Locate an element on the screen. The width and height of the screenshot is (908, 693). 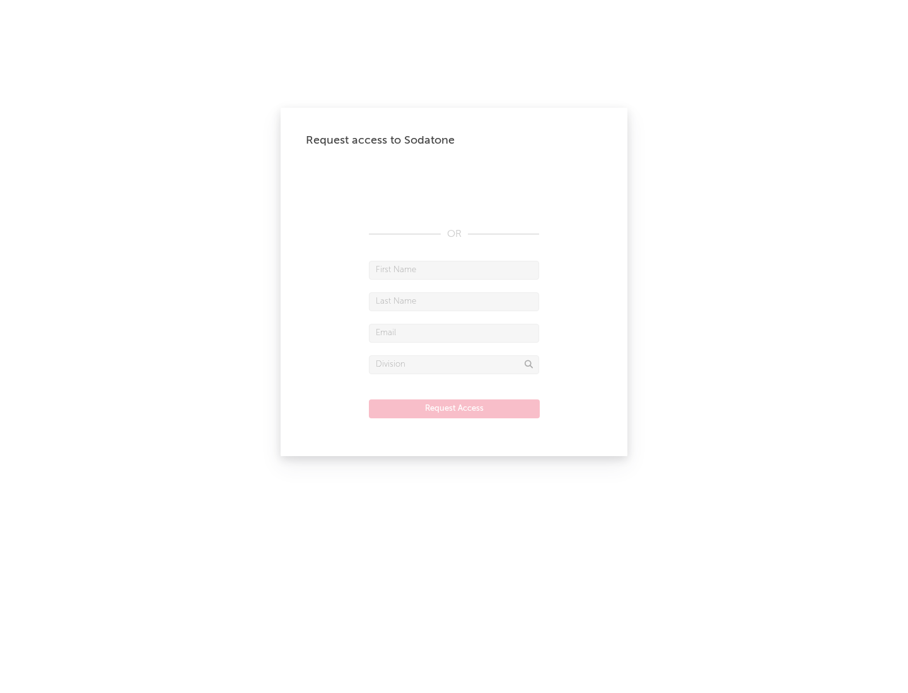
input: Email is located at coordinates (454, 333).